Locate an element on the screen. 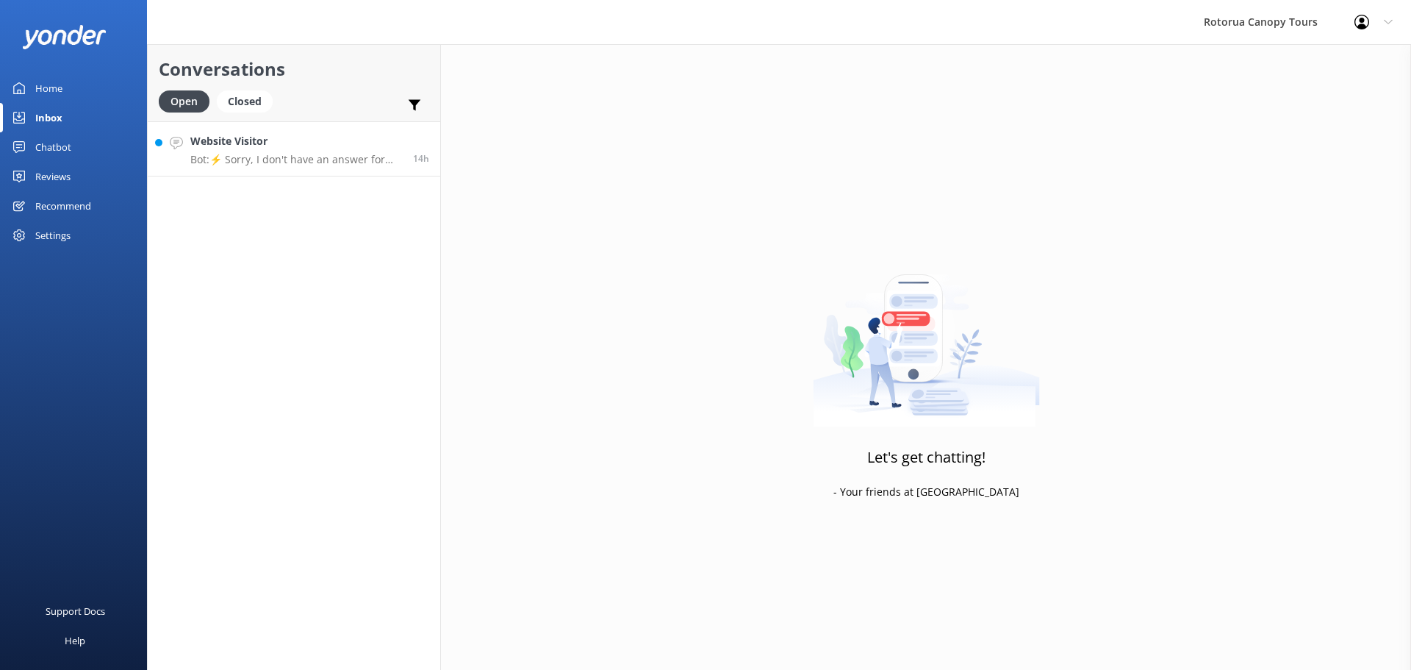 The width and height of the screenshot is (1411, 670). div: Inbox is located at coordinates (49, 118).